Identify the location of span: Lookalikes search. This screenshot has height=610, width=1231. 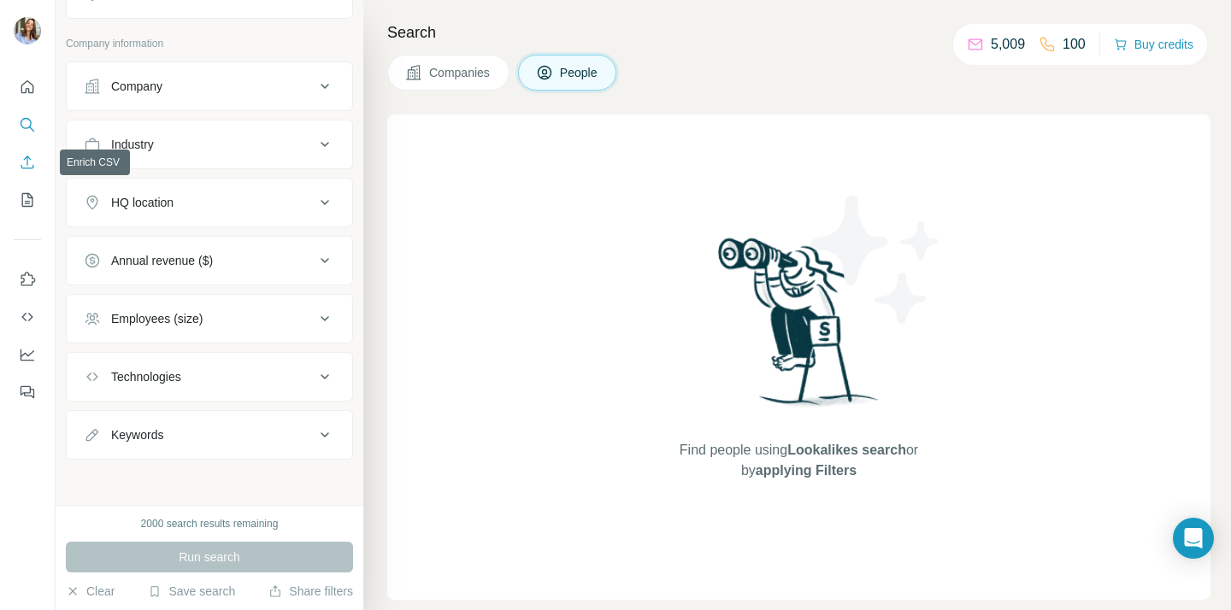
(846, 450).